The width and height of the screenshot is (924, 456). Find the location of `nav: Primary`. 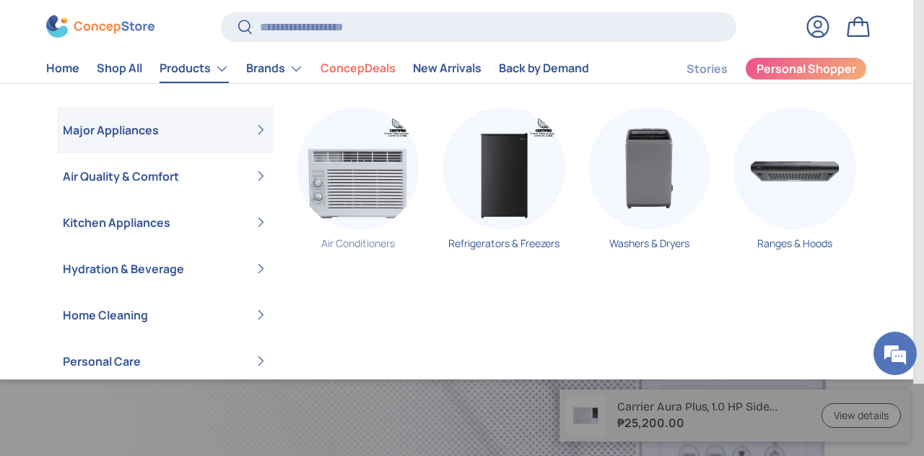

nav: Primary is located at coordinates (318, 69).